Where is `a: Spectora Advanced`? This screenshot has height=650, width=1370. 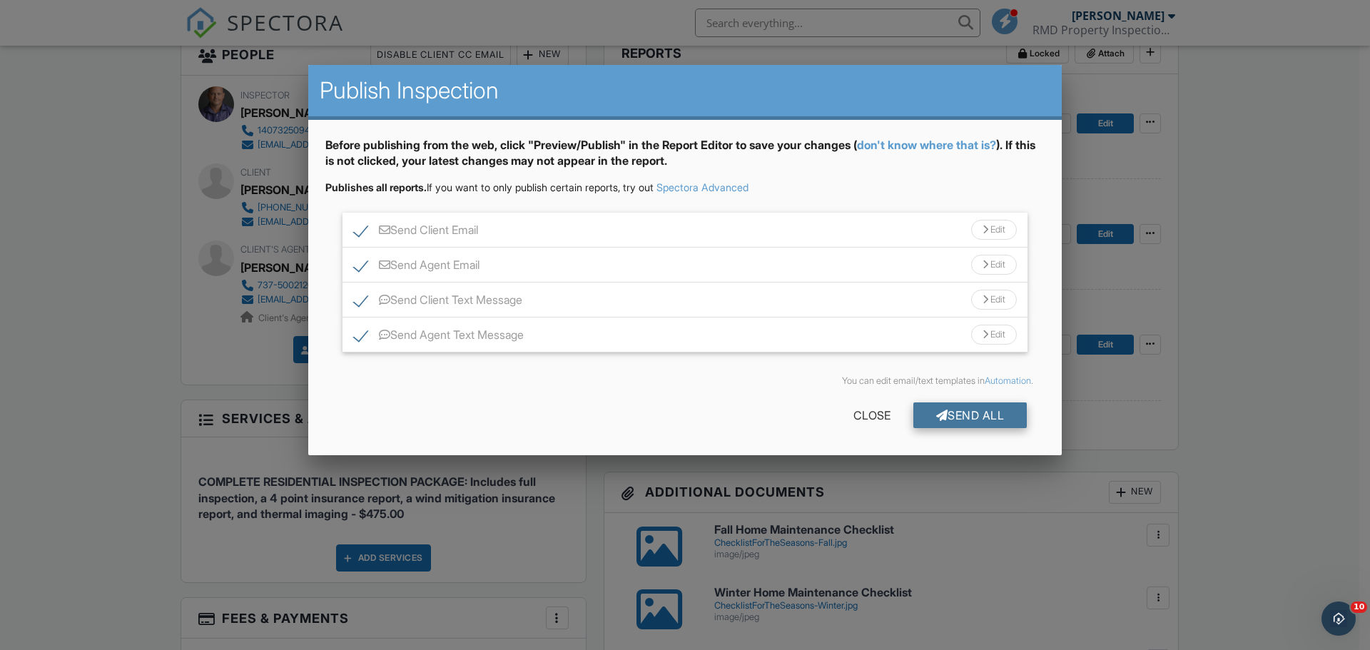 a: Spectora Advanced is located at coordinates (702, 187).